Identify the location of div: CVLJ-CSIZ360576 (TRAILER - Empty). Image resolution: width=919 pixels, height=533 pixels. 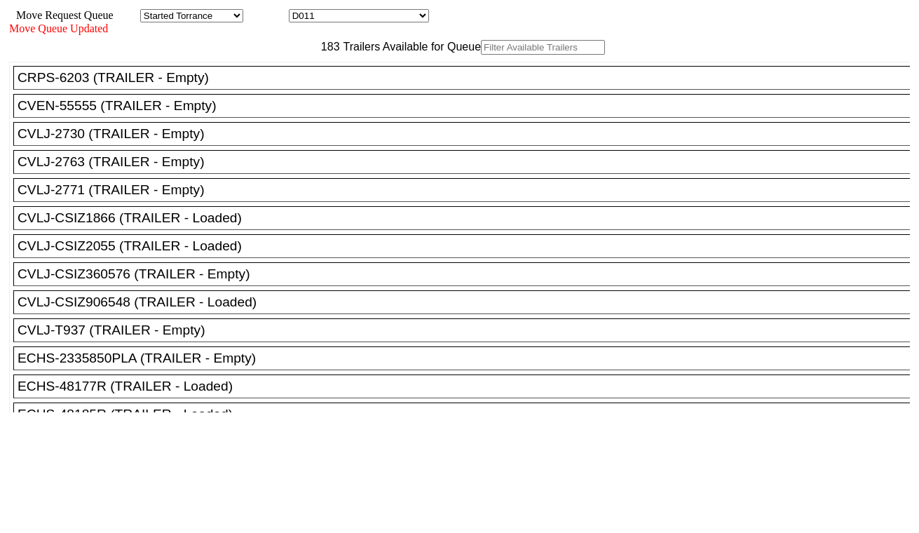
(467, 274).